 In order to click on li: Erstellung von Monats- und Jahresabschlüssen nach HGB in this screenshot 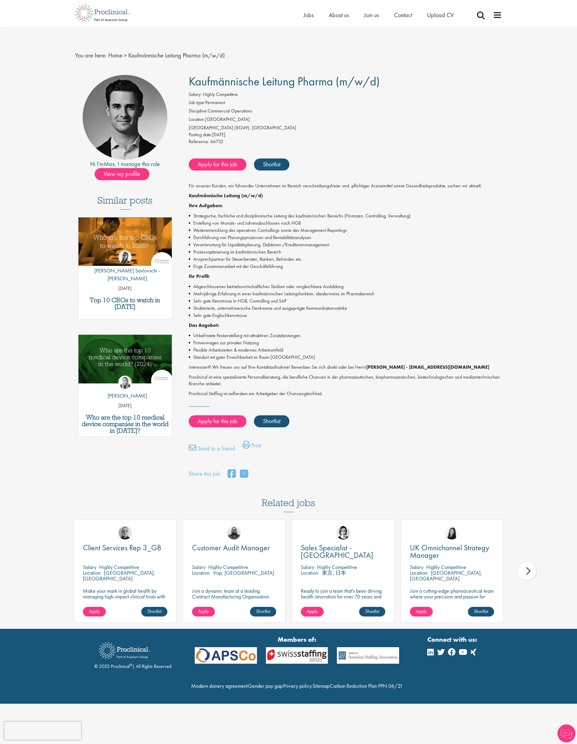, I will do `click(345, 223)`.